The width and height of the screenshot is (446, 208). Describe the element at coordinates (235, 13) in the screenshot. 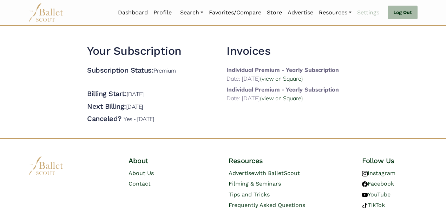

I see `a: Favorites/Compare` at that location.